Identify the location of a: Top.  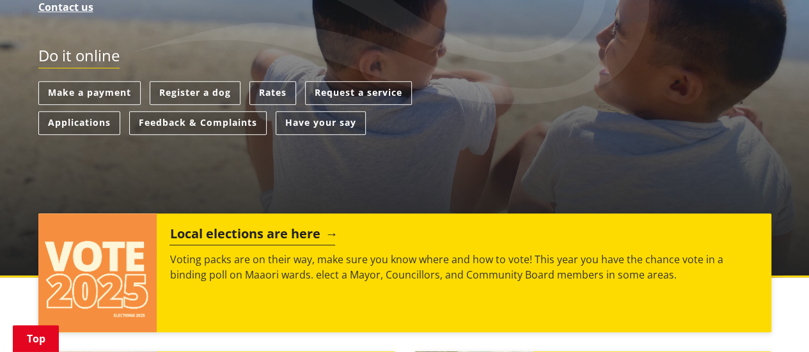
(36, 339).